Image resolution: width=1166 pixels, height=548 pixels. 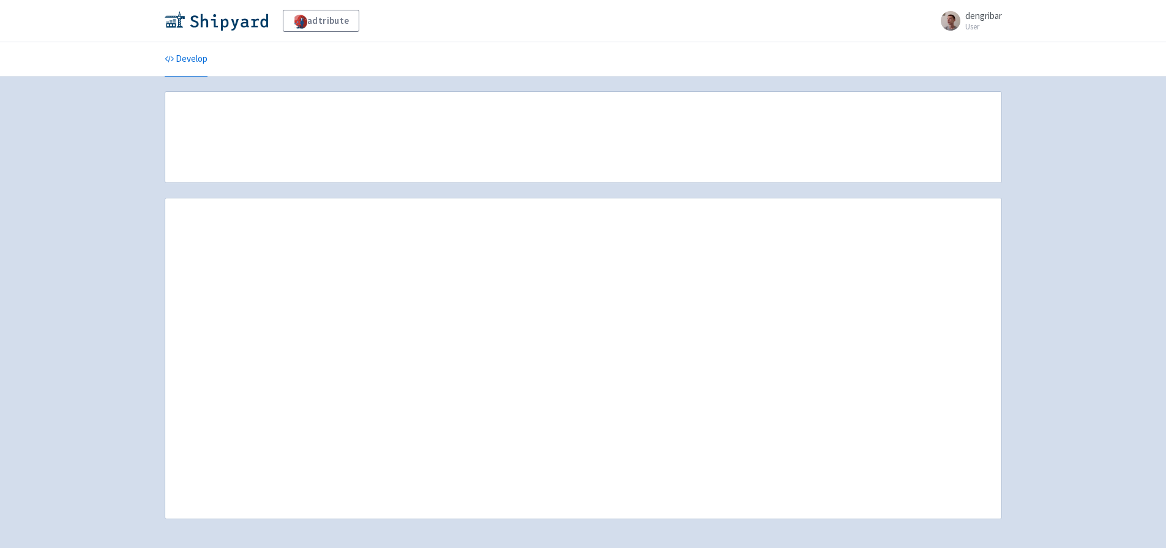 What do you see at coordinates (967, 21) in the screenshot?
I see `a: dengribar User` at bounding box center [967, 21].